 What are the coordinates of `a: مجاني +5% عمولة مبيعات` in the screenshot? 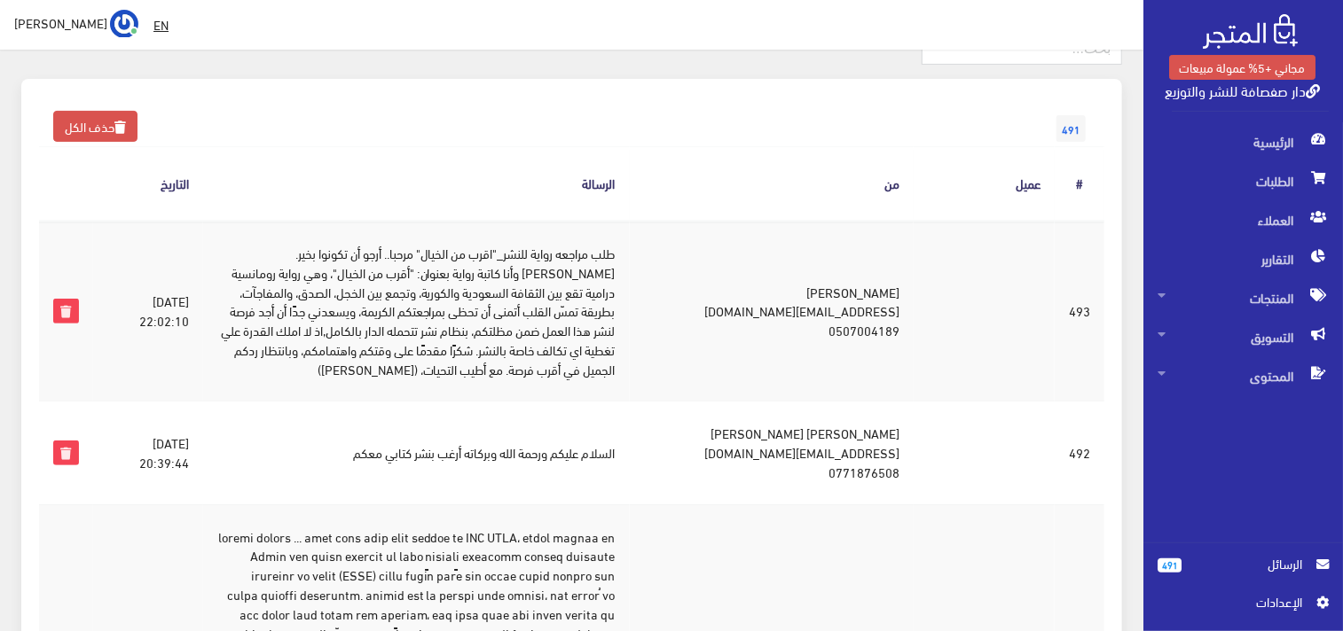 It's located at (1242, 67).